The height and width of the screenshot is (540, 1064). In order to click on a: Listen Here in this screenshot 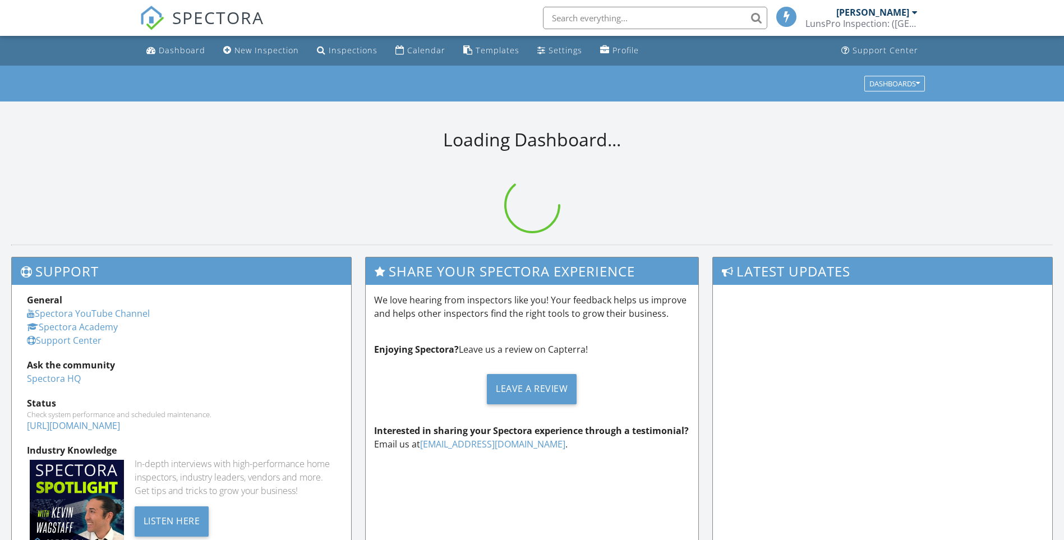, I will do `click(172, 520)`.